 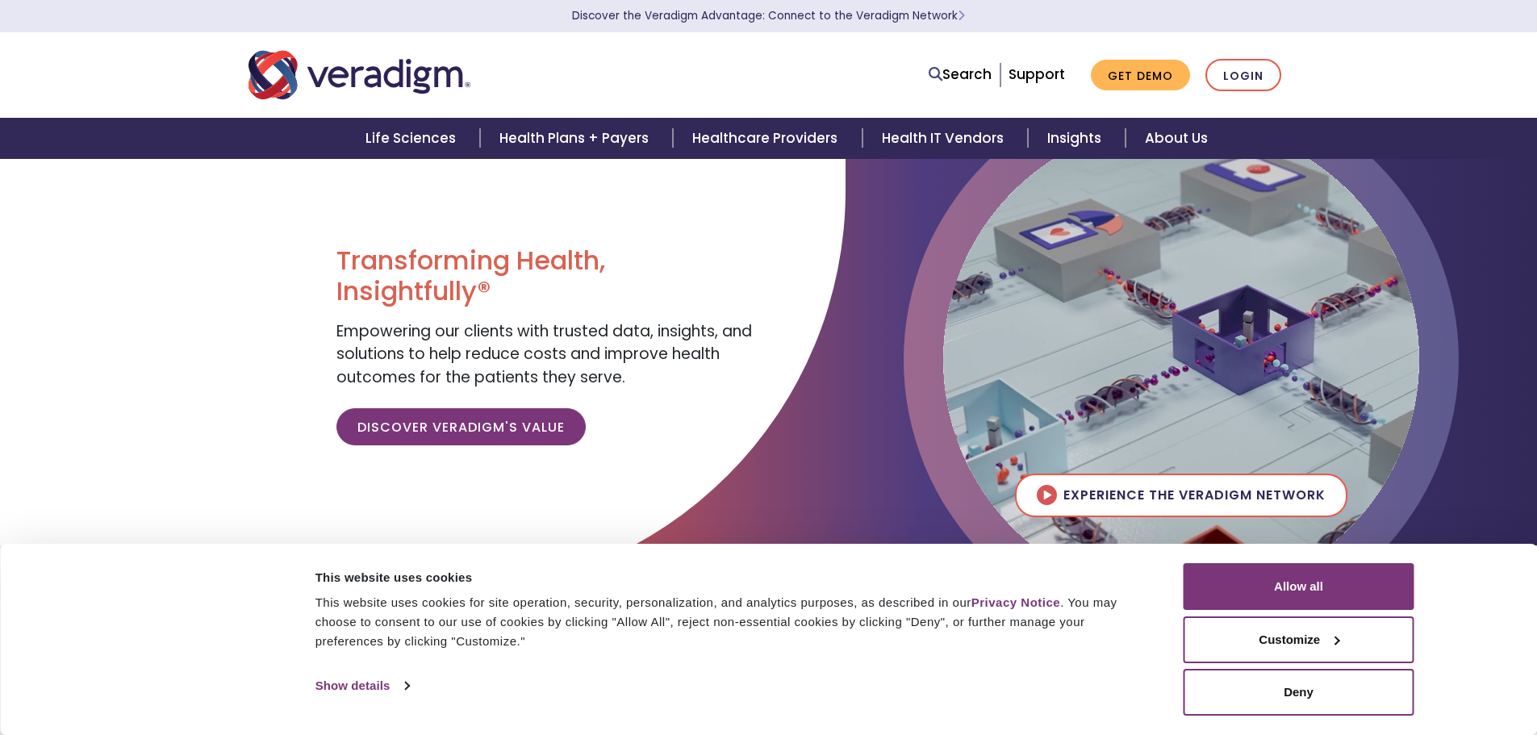 What do you see at coordinates (1140, 75) in the screenshot?
I see `a: Get Demo` at bounding box center [1140, 75].